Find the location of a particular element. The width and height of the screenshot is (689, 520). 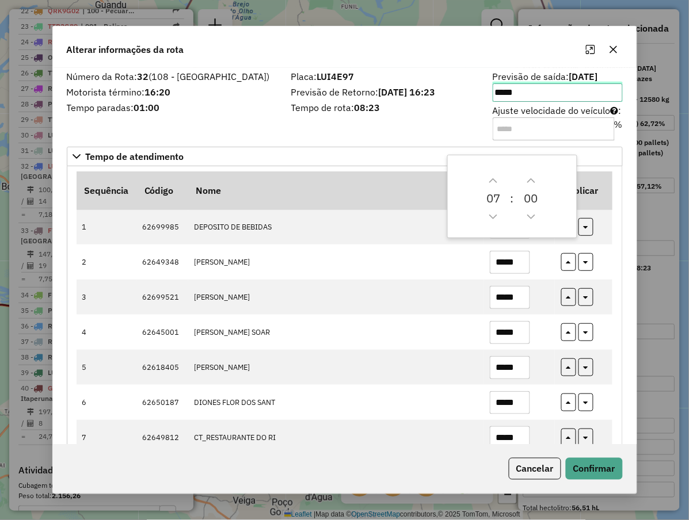

td: 62618405 is located at coordinates (162, 367).